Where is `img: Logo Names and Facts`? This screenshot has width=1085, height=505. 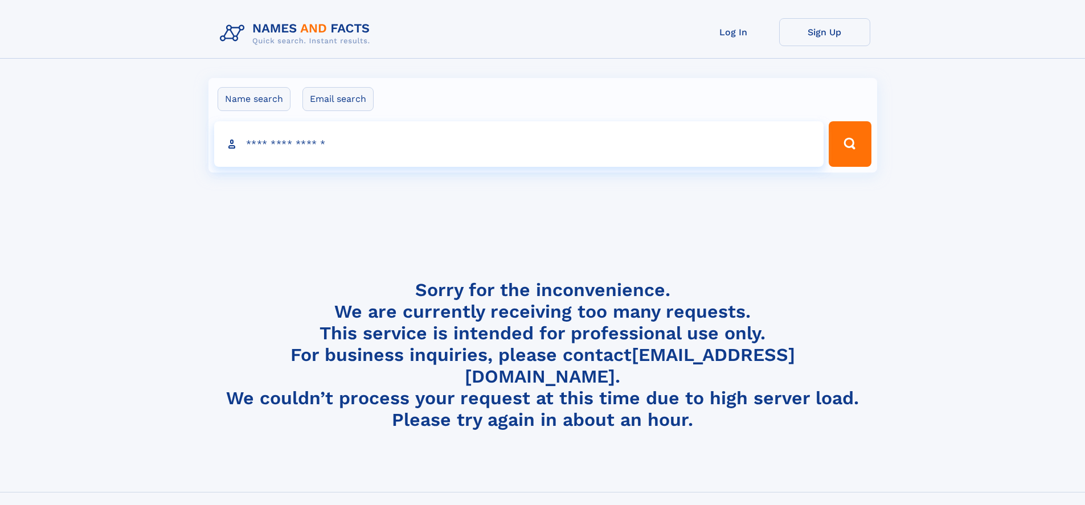
img: Logo Names and Facts is located at coordinates (297, 34).